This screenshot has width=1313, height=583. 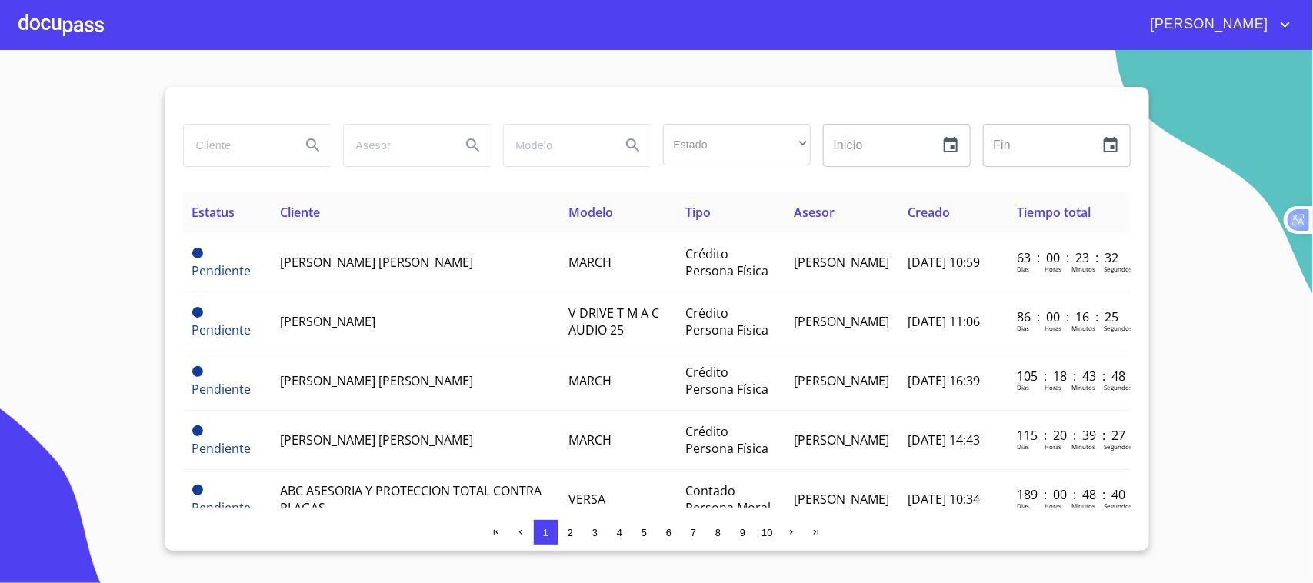 What do you see at coordinates (546, 532) in the screenshot?
I see `button: 1` at bounding box center [546, 532].